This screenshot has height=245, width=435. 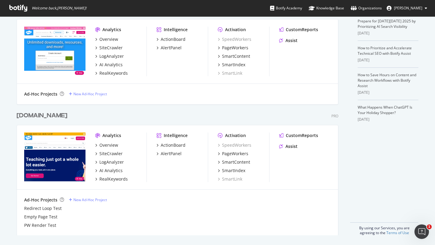 I want to click on a: Terms of Use, so click(x=397, y=232).